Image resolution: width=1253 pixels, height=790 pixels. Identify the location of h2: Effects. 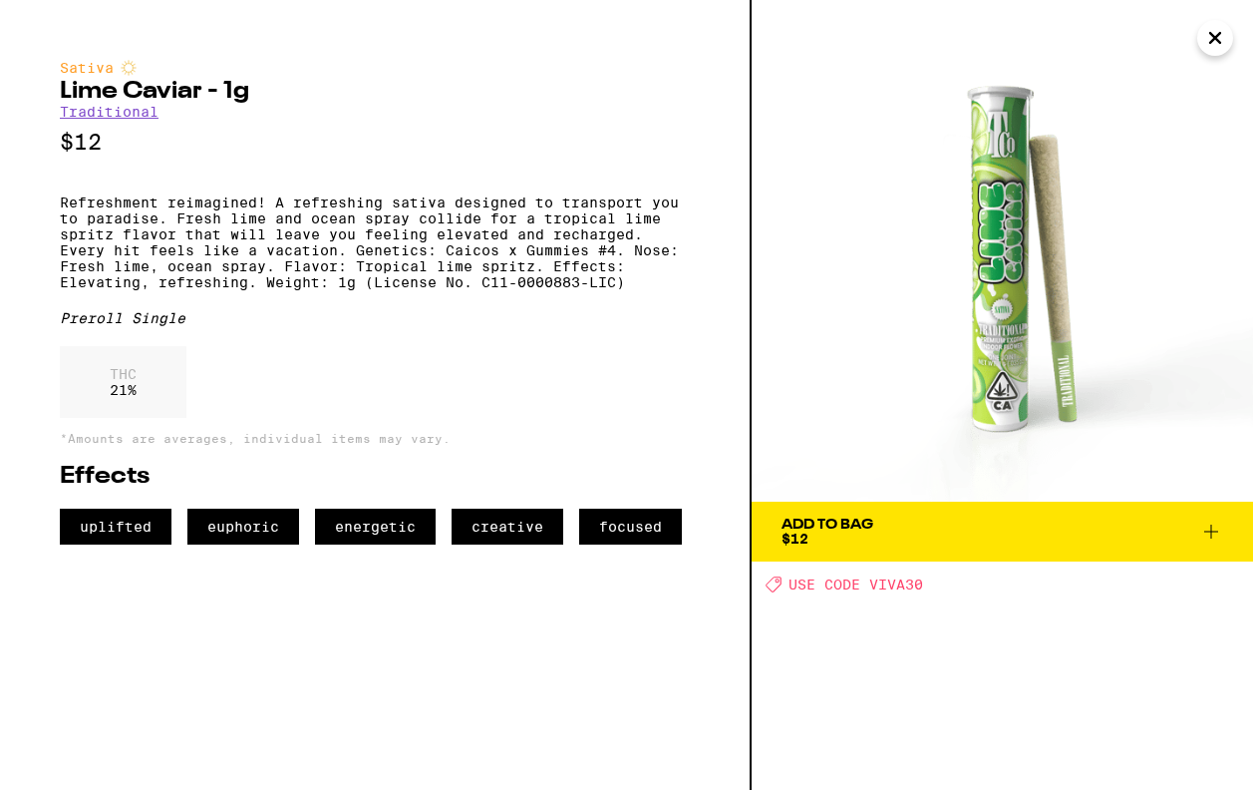
(375, 477).